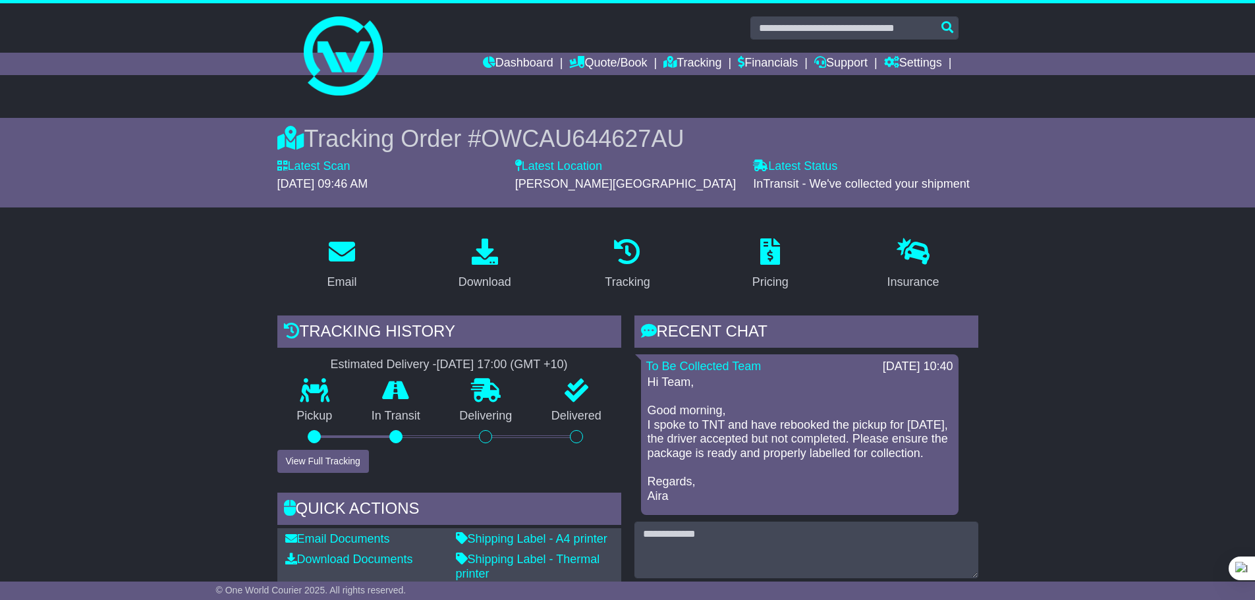 The height and width of the screenshot is (600, 1255). I want to click on label: Latest Location, so click(559, 167).